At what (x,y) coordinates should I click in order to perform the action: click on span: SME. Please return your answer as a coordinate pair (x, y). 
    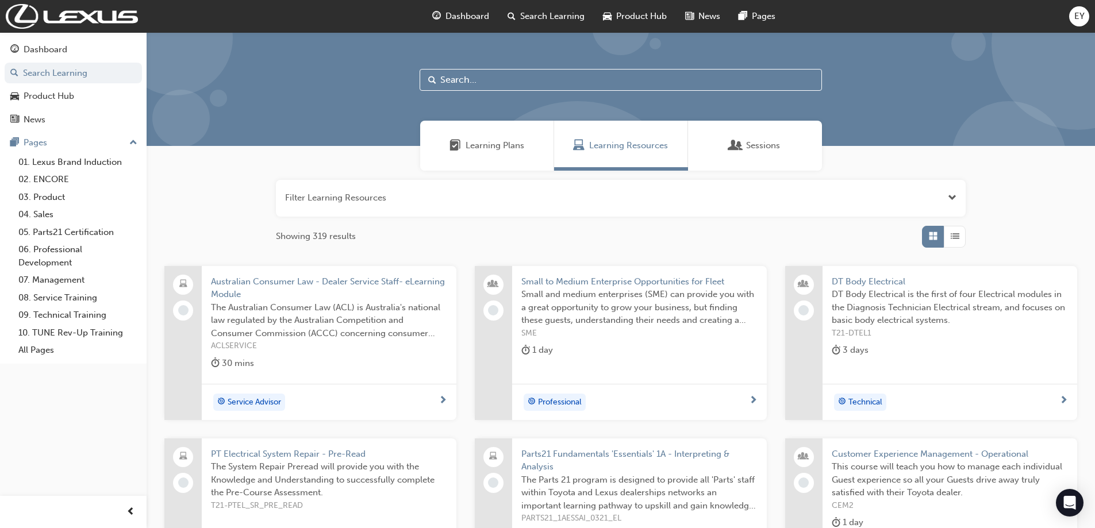
    Looking at the image, I should click on (639, 334).